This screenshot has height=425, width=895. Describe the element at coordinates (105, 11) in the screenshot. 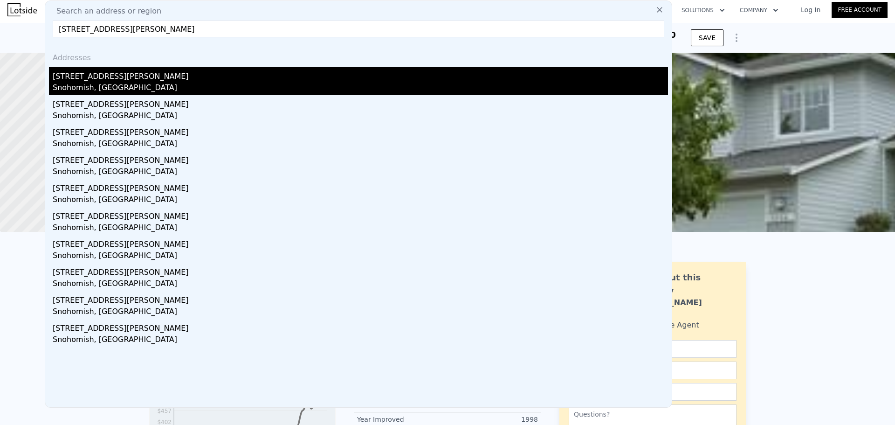

I see `span: Search an address or region` at that location.